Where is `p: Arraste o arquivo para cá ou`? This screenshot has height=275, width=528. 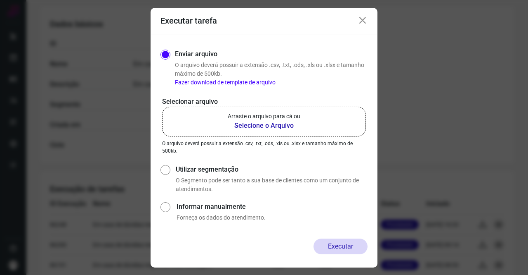 p: Arraste o arquivo para cá ou is located at coordinates (264, 116).